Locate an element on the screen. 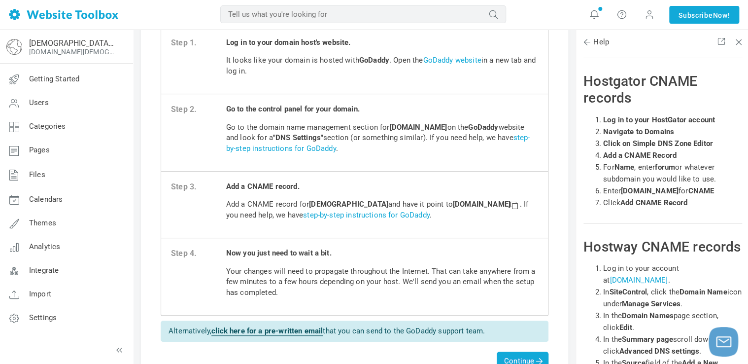  b: Go to the control panel for your domain. is located at coordinates (293, 109).